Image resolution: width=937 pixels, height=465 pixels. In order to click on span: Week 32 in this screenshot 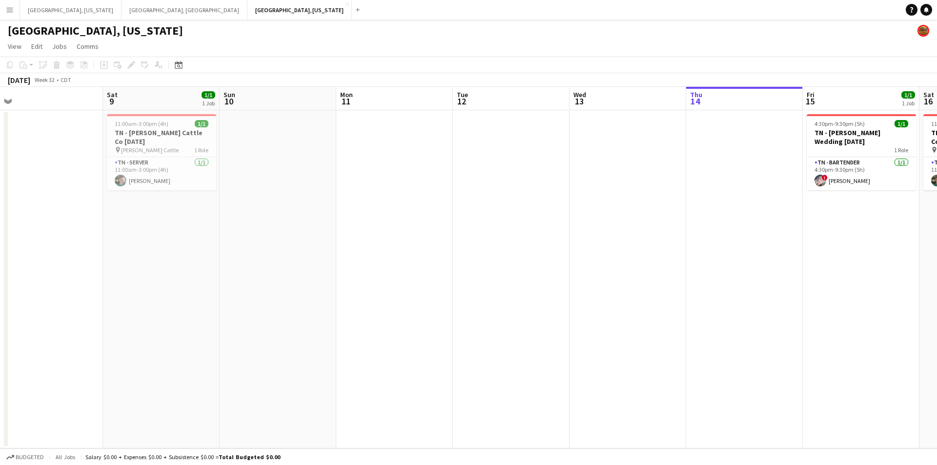, I will do `click(44, 80)`.